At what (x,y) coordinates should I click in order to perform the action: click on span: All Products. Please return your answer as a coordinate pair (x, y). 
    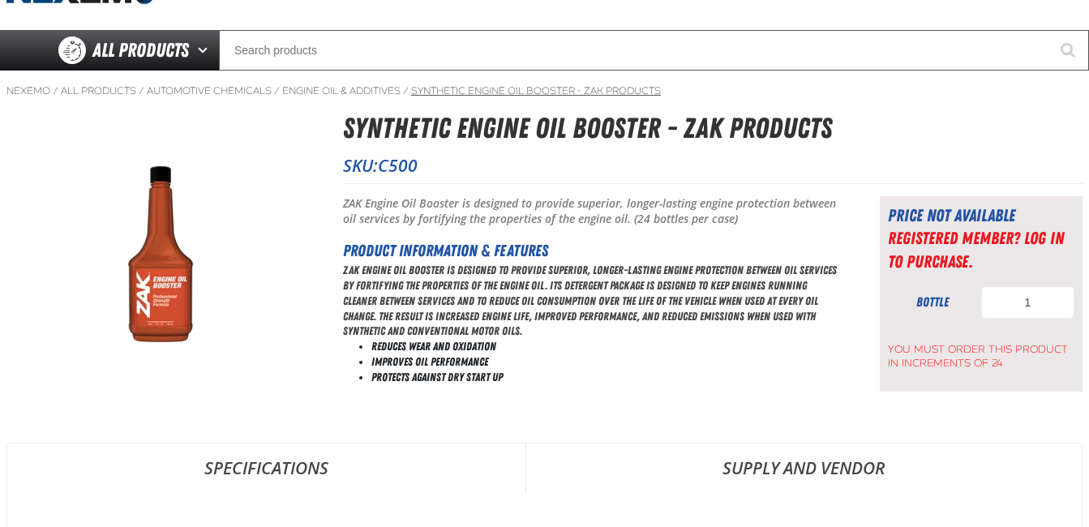
    Looking at the image, I should click on (140, 50).